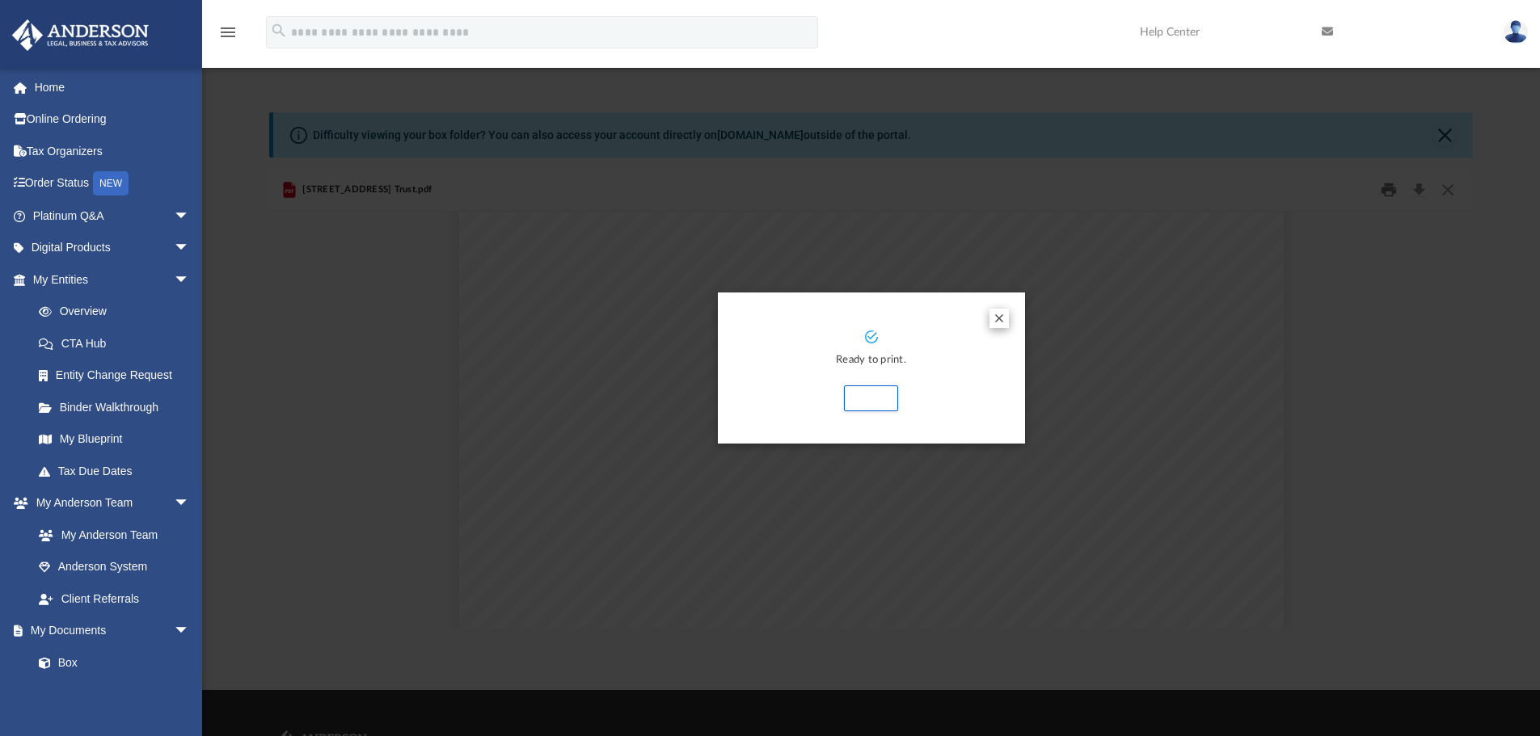 The height and width of the screenshot is (736, 1540). I want to click on p: Ready to print., so click(871, 360).